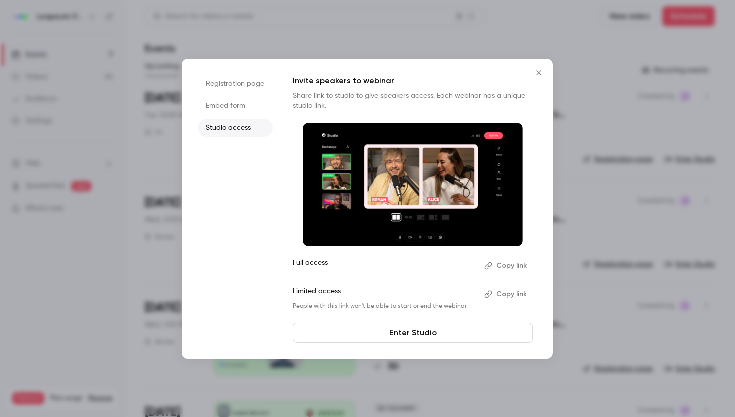 Image resolution: width=735 pixels, height=417 pixels. I want to click on li: Embed form, so click(236, 106).